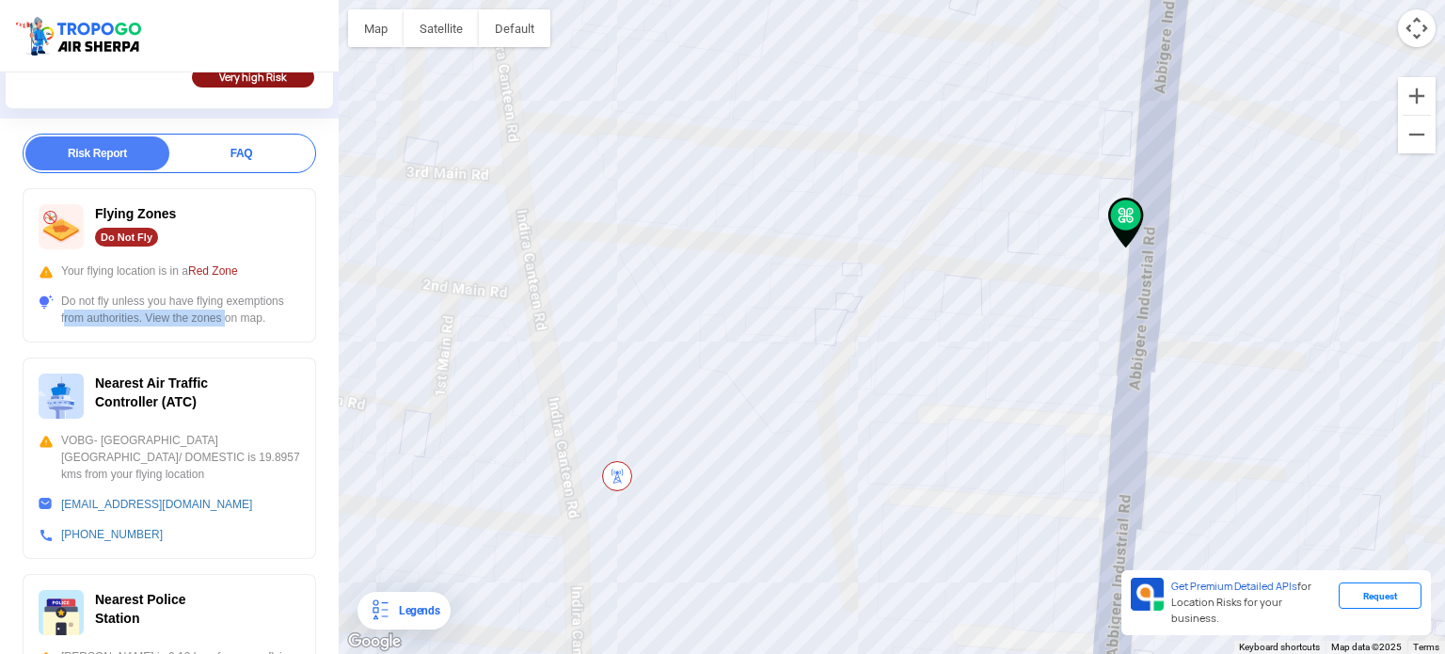 Image resolution: width=1445 pixels, height=654 pixels. What do you see at coordinates (415, 610) in the screenshot?
I see `div: Legends` at bounding box center [415, 610].